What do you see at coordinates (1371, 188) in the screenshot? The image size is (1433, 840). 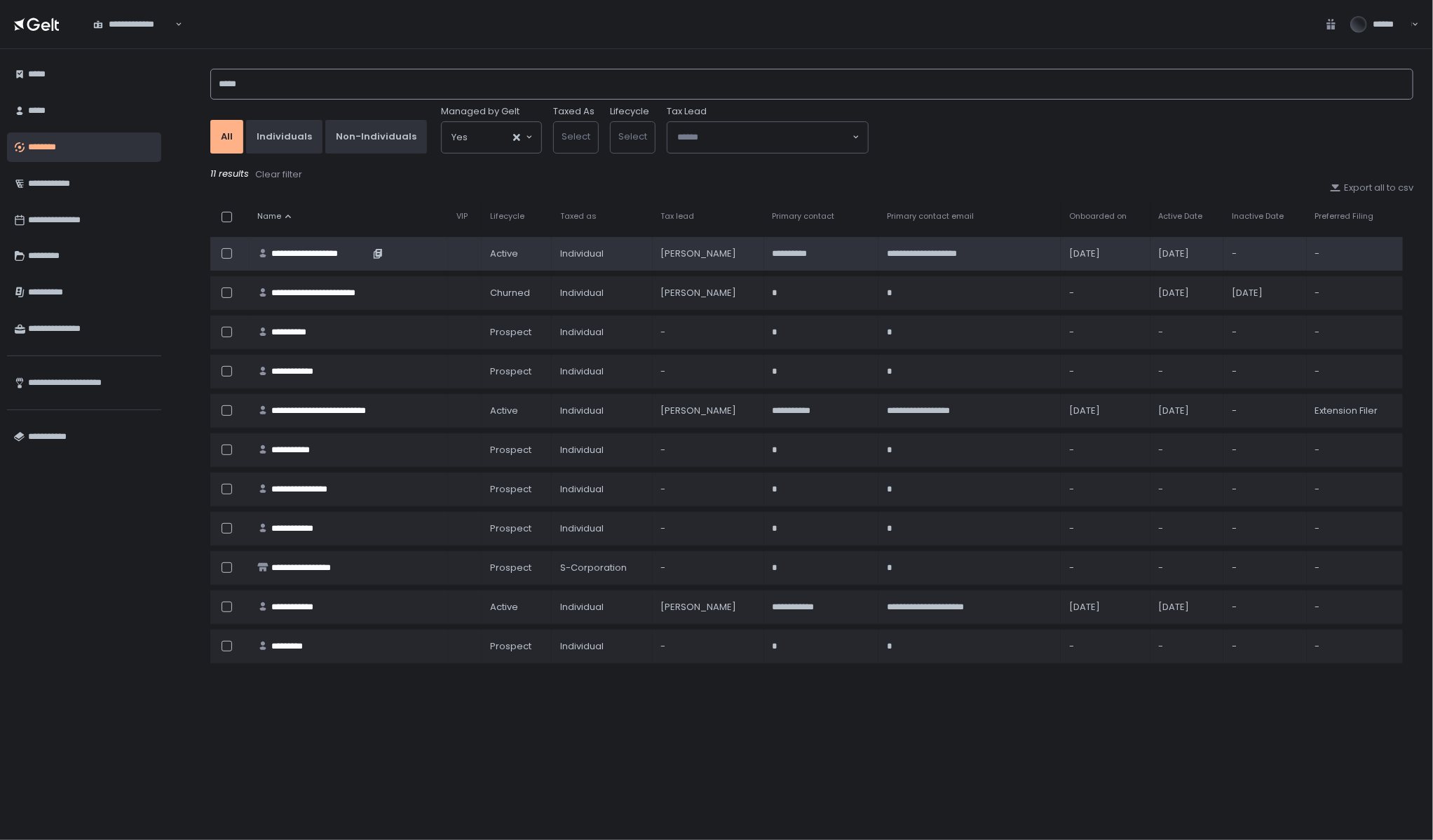 I see `div: Export all to csv` at bounding box center [1371, 188].